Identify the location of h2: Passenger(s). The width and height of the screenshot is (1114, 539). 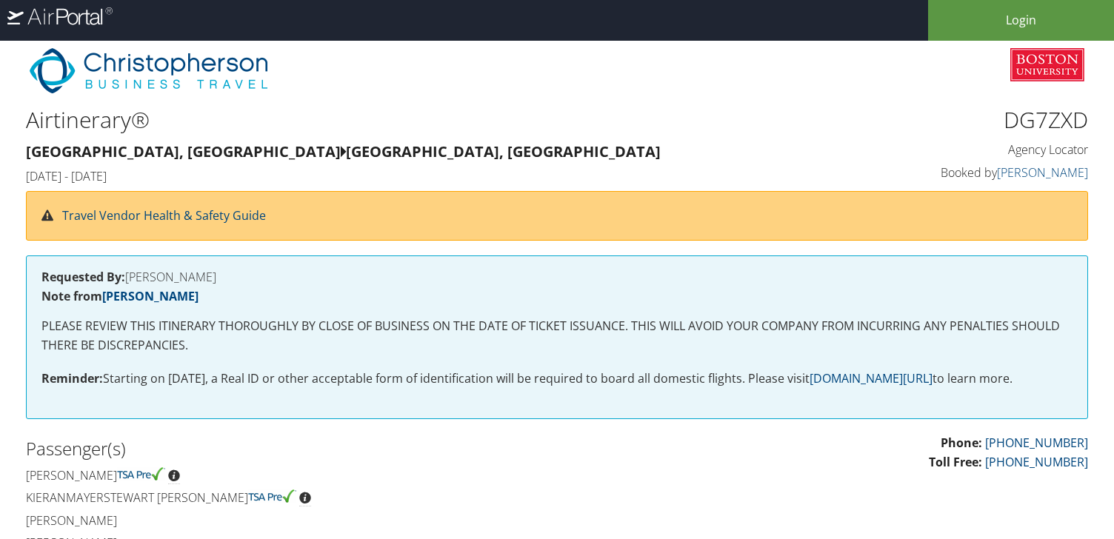
(286, 449).